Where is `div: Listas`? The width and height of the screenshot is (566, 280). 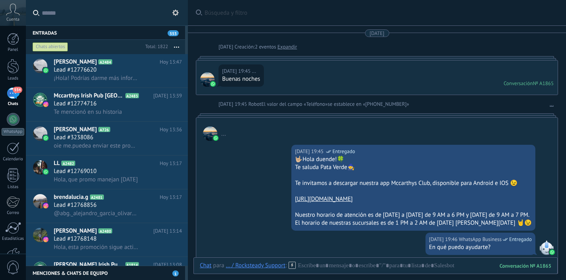
div: Listas is located at coordinates (13, 187).